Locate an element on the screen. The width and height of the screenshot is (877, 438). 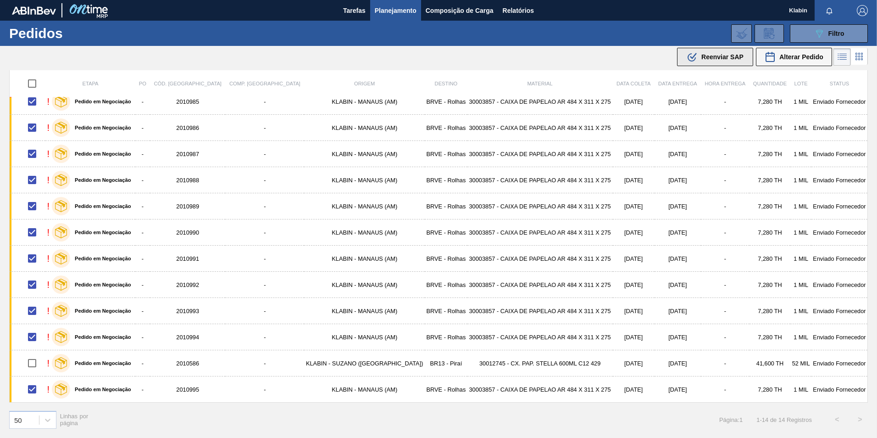
a: !Pedido em Negociação-2010987-KLABIN - MANAUS (AM)BRVE - Rolhas30003857 - CAIXA DE PAPELAO AR 484... is located at coordinates (439, 154).